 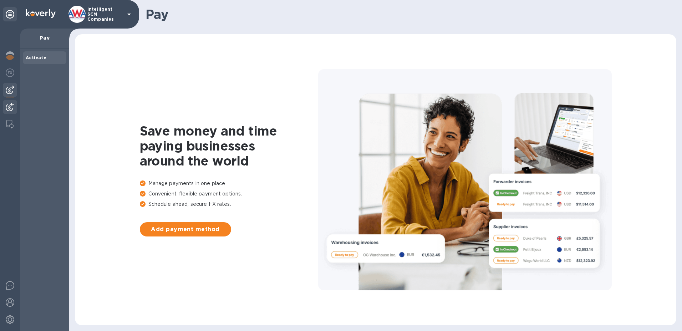 I want to click on p: Intelligent SCM Companies, so click(x=105, y=14).